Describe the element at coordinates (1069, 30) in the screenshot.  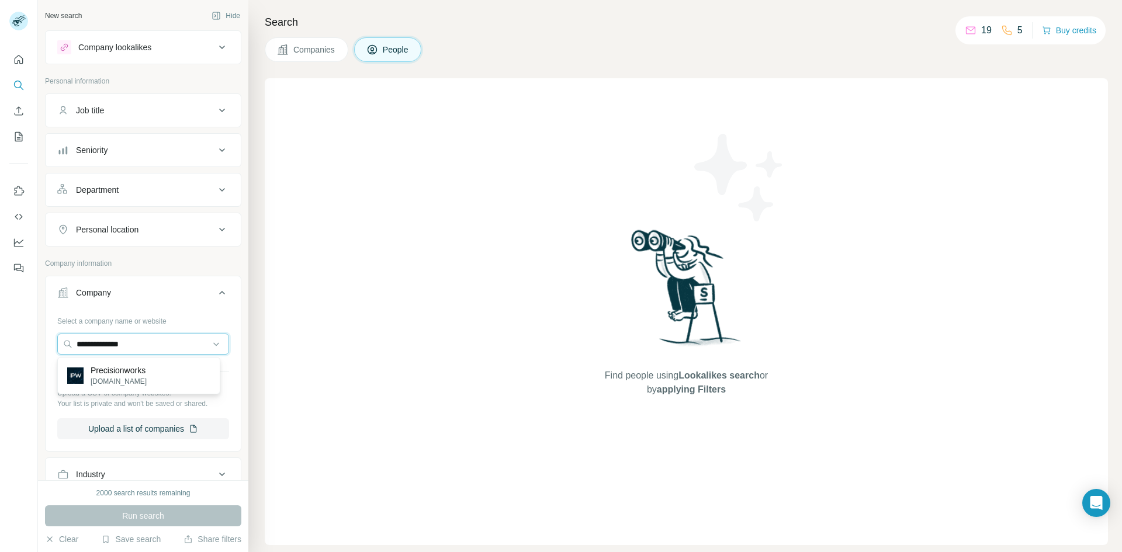
I see `button: Buy credits` at that location.